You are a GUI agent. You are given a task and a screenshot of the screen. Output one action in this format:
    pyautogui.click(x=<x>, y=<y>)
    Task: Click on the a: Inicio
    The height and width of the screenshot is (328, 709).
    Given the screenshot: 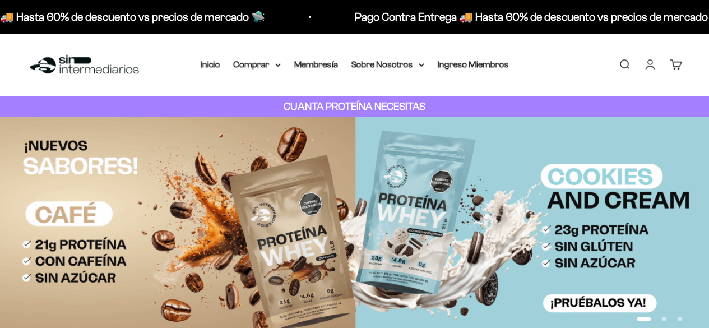 What is the action you would take?
    pyautogui.click(x=210, y=64)
    